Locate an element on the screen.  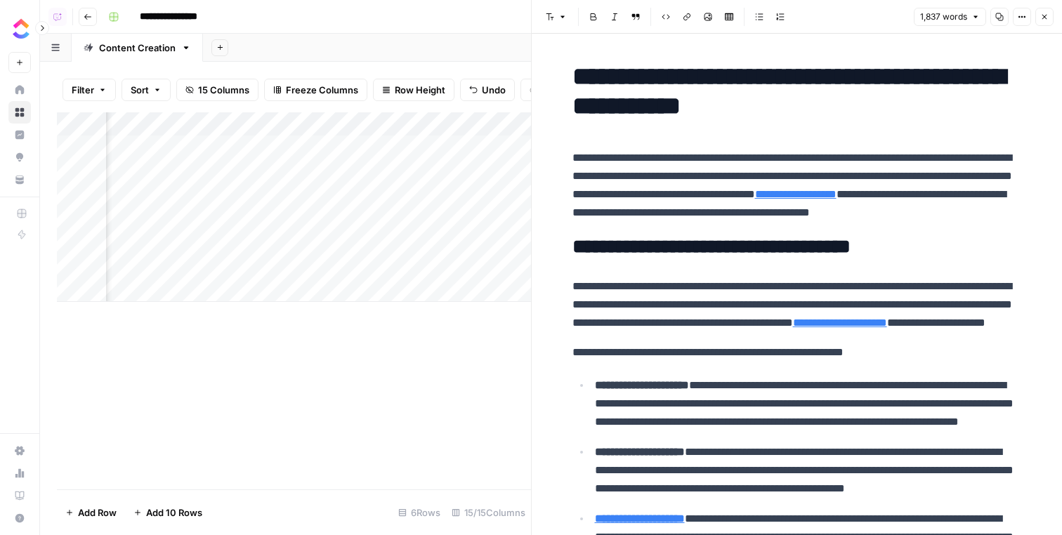
a: Usage is located at coordinates (20, 474).